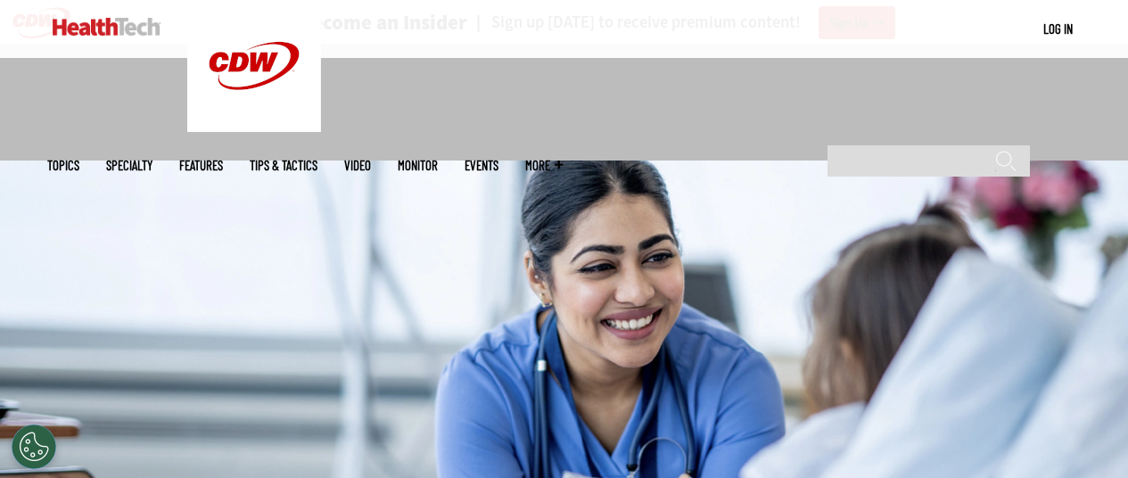 This screenshot has height=478, width=1128. What do you see at coordinates (358, 165) in the screenshot?
I see `a: Video` at bounding box center [358, 165].